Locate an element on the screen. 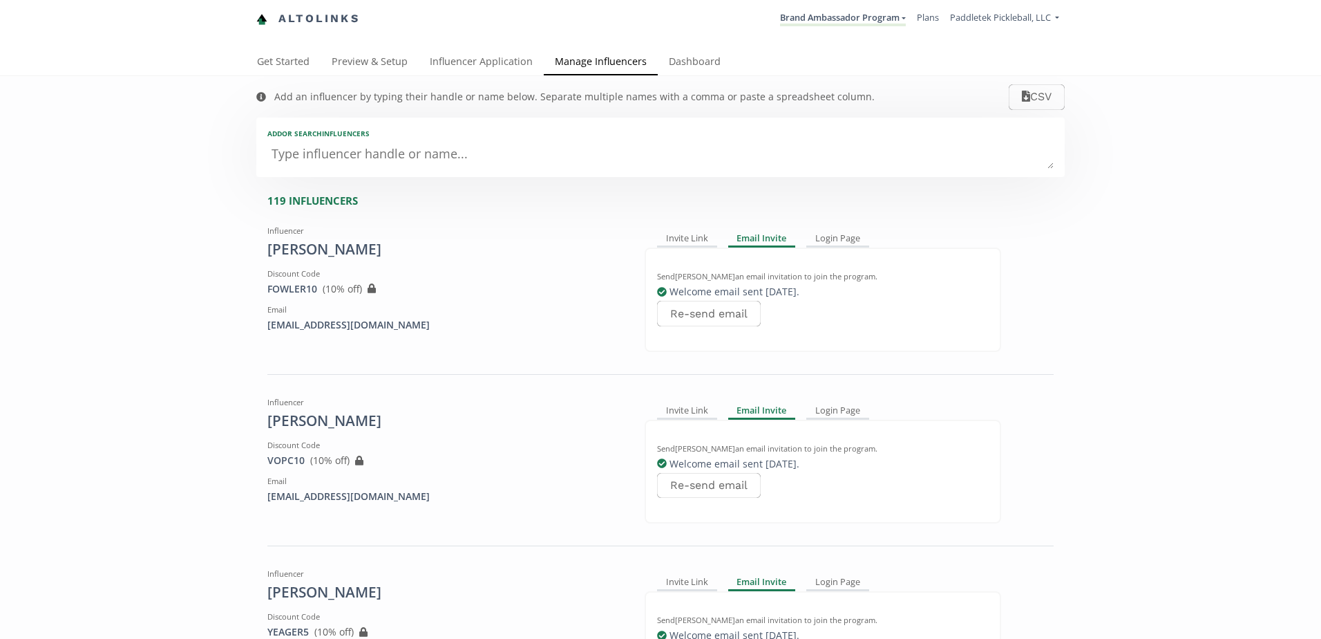 The width and height of the screenshot is (1321, 639). span: FOWLER10 is located at coordinates (292, 288).